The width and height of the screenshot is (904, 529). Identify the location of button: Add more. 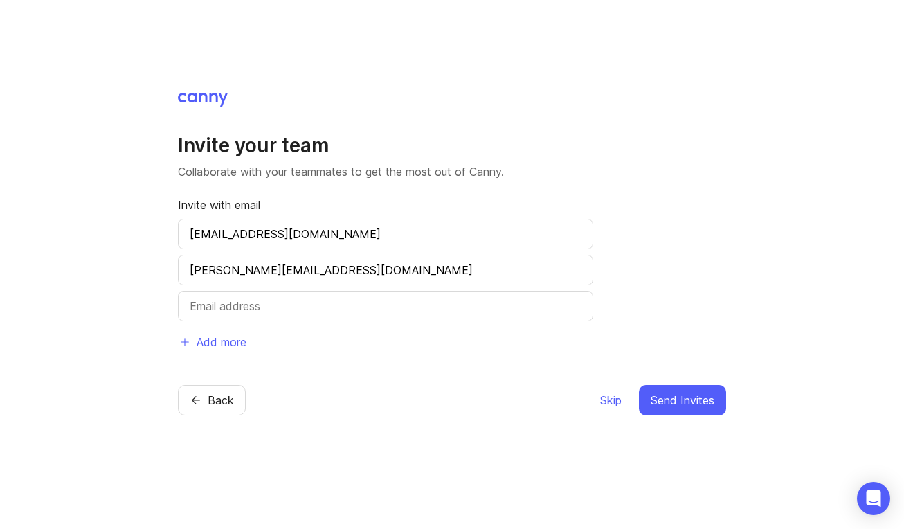
(213, 342).